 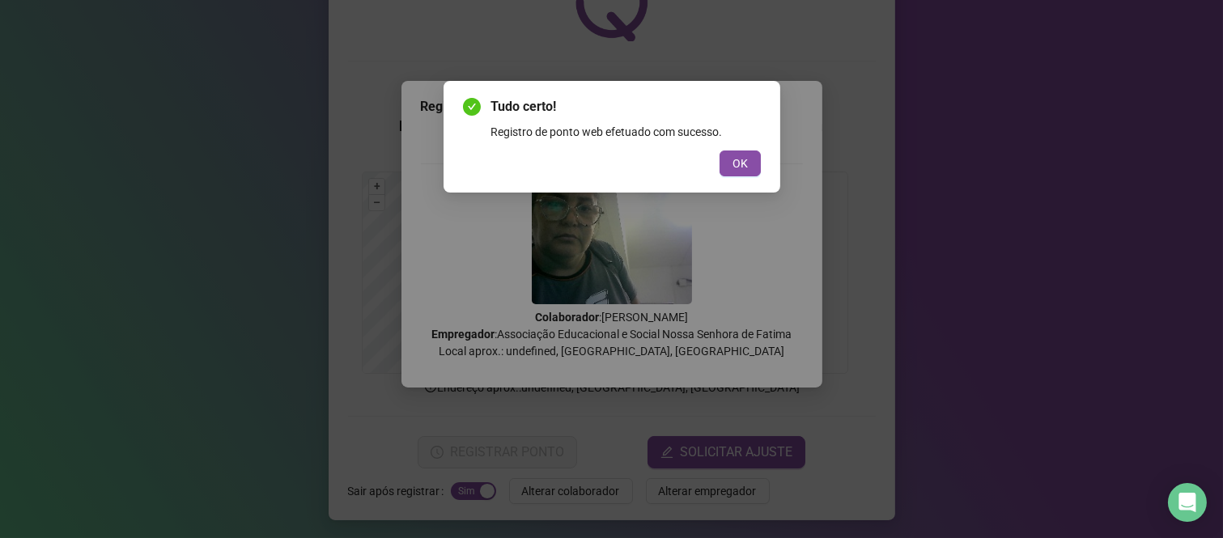 I want to click on span: check-circle, so click(x=472, y=107).